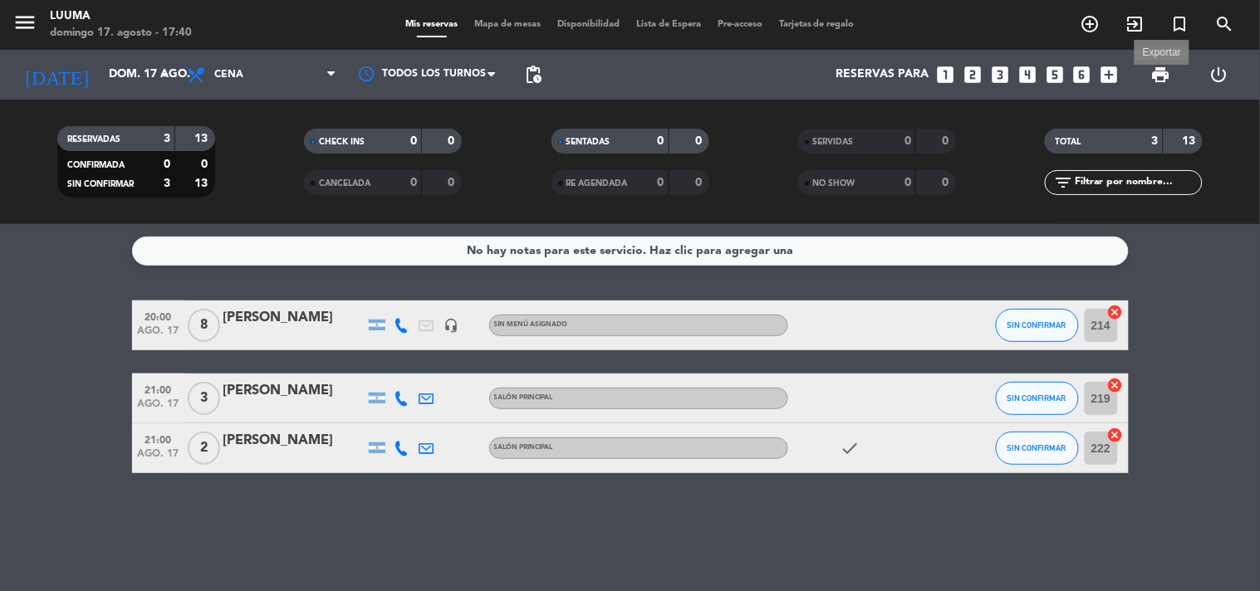 The width and height of the screenshot is (1260, 591). Describe the element at coordinates (25, 25) in the screenshot. I see `button: menu` at that location.